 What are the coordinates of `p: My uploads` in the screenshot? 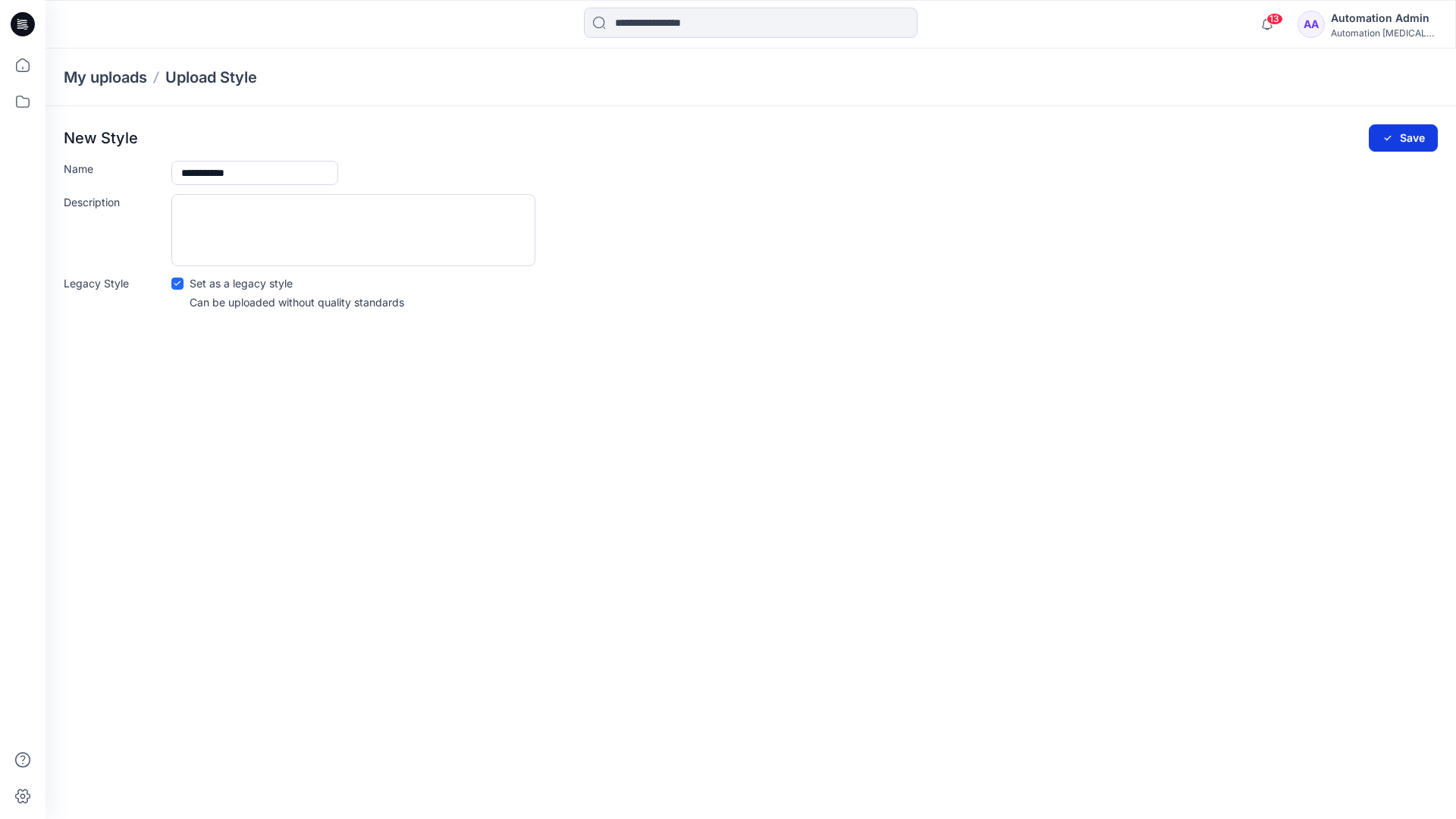 It's located at (105, 78).